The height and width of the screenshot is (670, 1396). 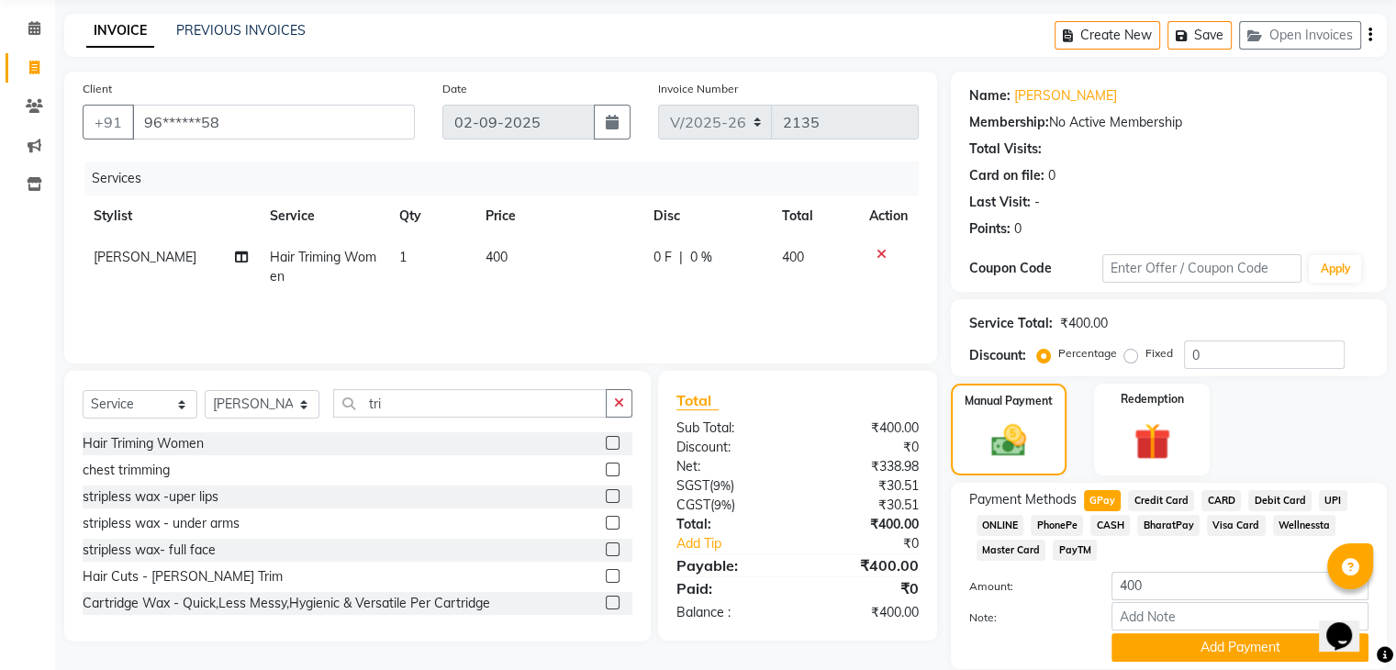 What do you see at coordinates (1011, 550) in the screenshot?
I see `span: Master Card` at bounding box center [1011, 550].